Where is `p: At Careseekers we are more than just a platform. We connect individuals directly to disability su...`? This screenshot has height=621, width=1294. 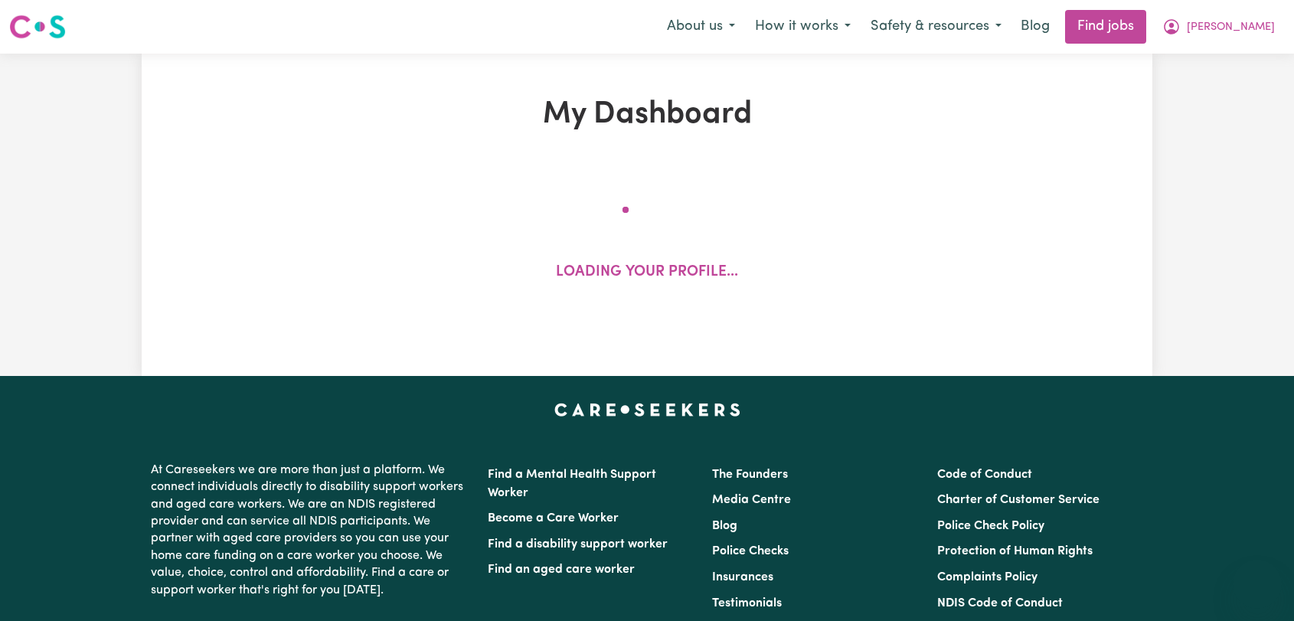
p: At Careseekers we are more than just a platform. We connect individuals directly to disability su... is located at coordinates (310, 530).